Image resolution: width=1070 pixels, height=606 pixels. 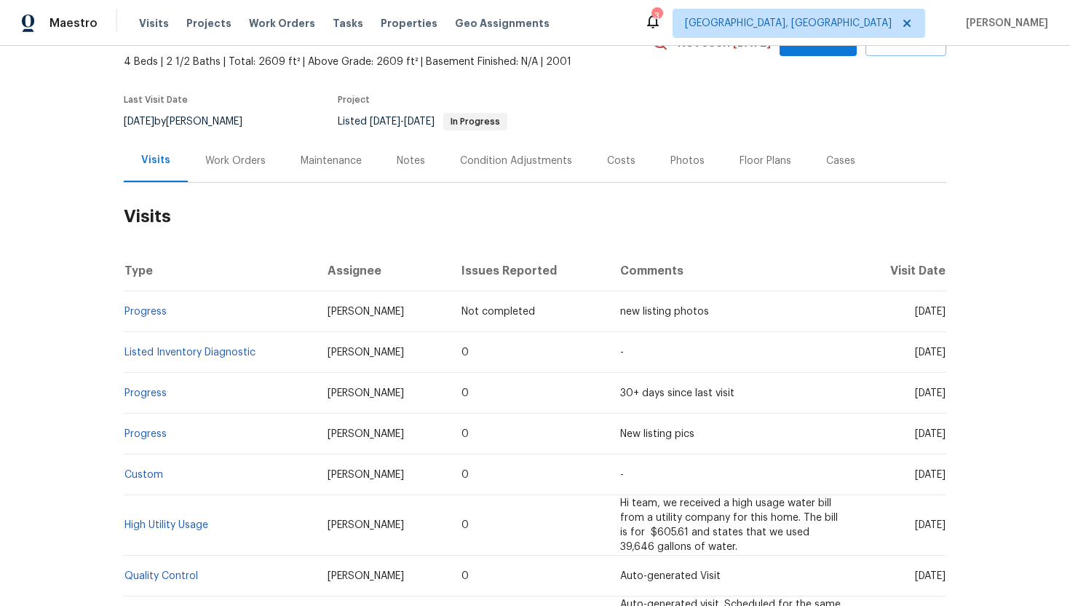 I want to click on span: New listing pics, so click(x=657, y=434).